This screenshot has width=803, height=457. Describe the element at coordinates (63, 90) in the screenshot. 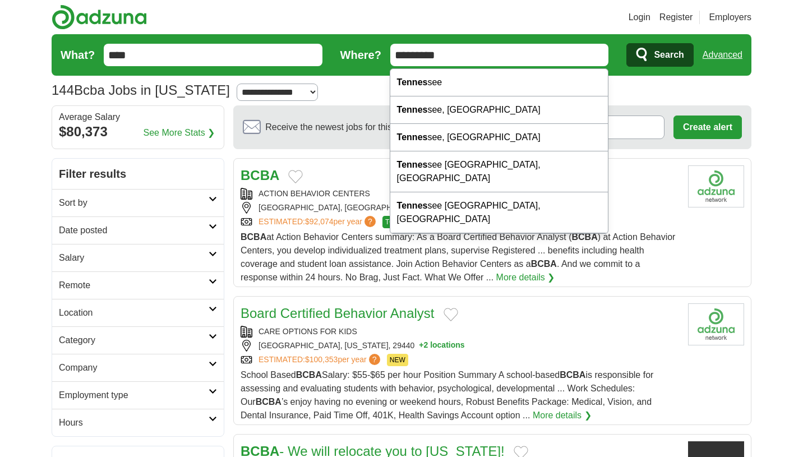

I see `span: 144` at that location.